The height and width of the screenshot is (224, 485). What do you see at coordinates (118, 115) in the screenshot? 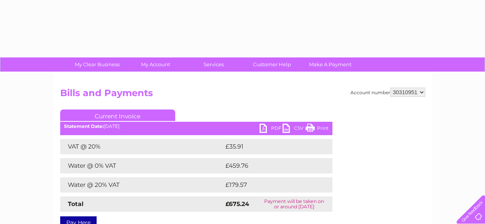
I see `a: Current Invoice` at bounding box center [118, 115].